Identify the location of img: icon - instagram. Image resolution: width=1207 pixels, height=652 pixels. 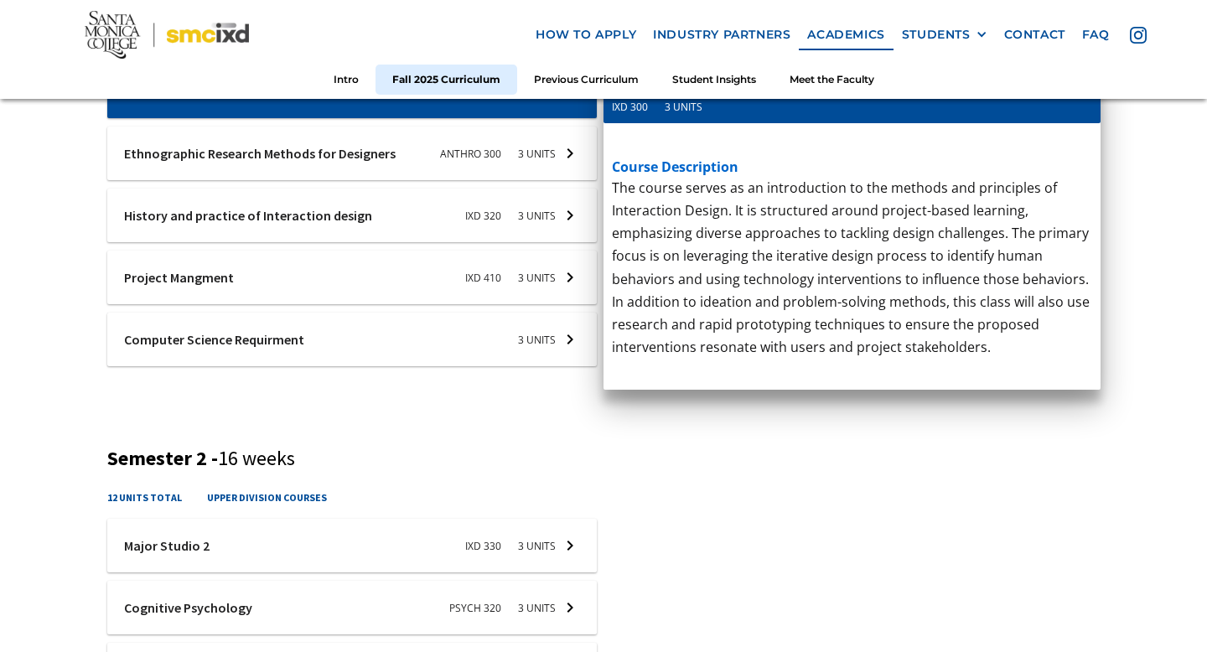
(1138, 35).